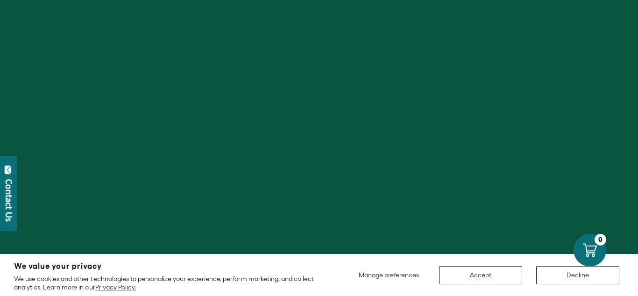 The width and height of the screenshot is (638, 296). What do you see at coordinates (389, 275) in the screenshot?
I see `span: Manage preferences` at bounding box center [389, 275].